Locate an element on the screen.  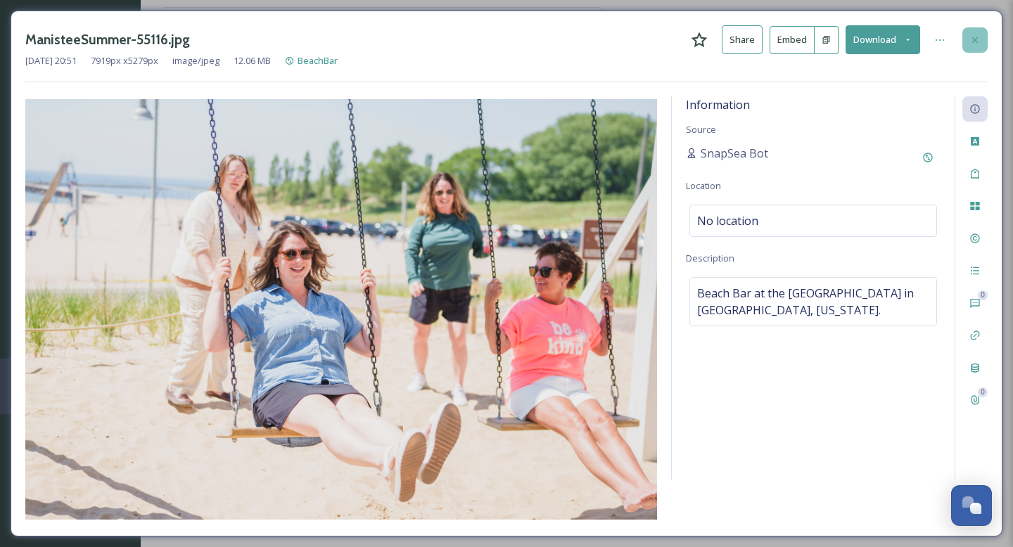
span: 12.06 MB is located at coordinates (252, 60).